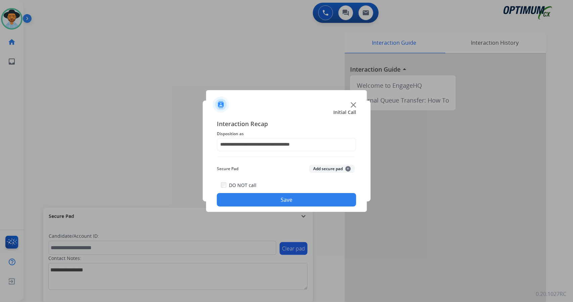  What do you see at coordinates (286, 134) in the screenshot?
I see `span: Disposition as` at bounding box center [286, 134].